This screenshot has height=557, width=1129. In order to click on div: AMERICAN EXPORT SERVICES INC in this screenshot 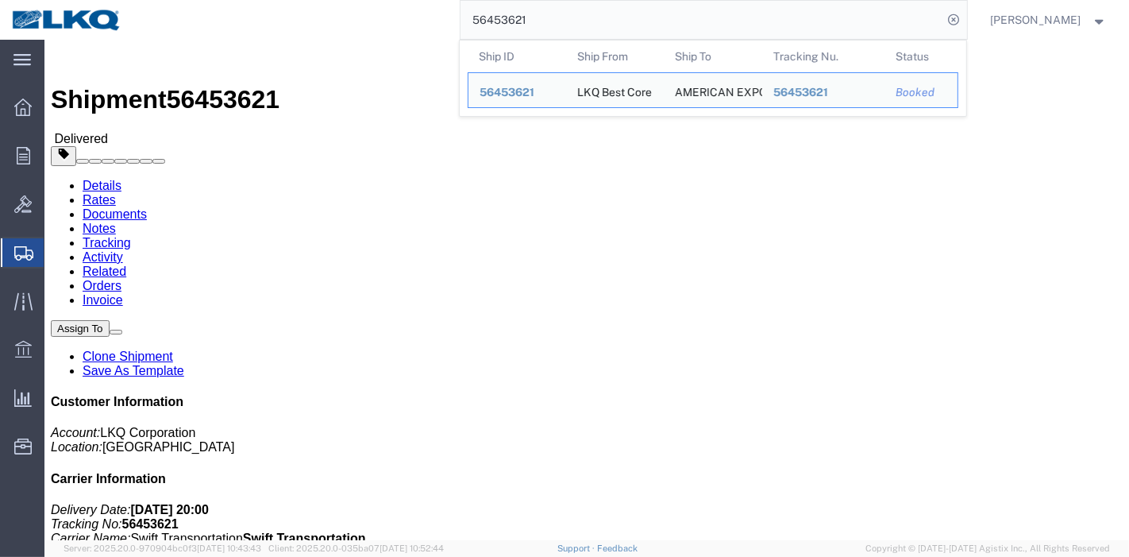, I will do `click(713, 90)`.